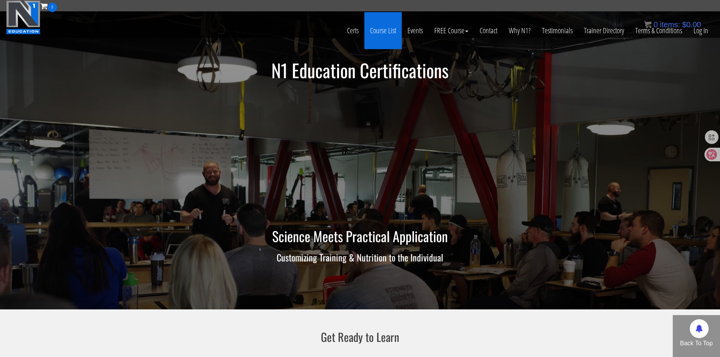  What do you see at coordinates (488, 31) in the screenshot?
I see `a: Contact` at bounding box center [488, 31].